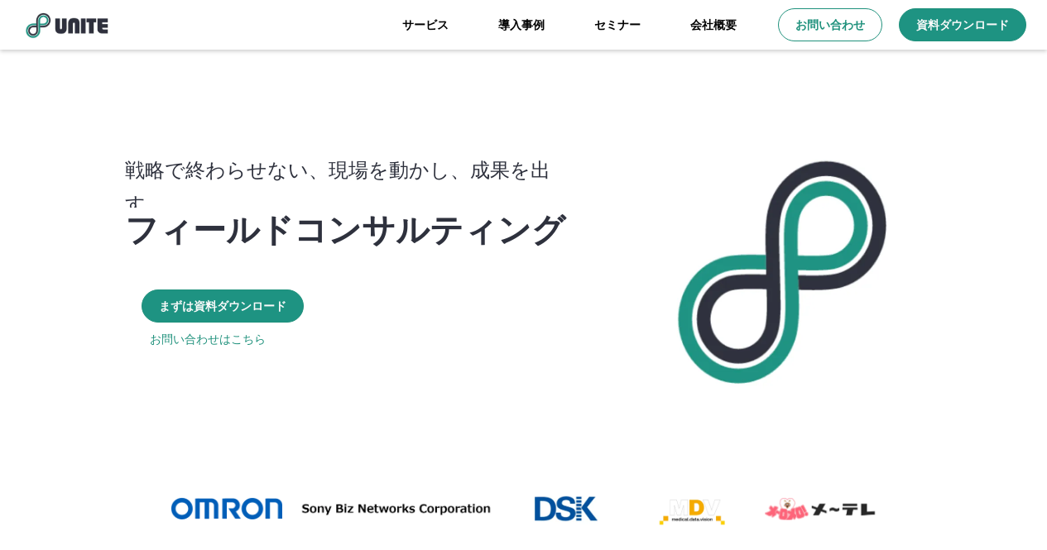 The image size is (1047, 550). What do you see at coordinates (962, 25) in the screenshot?
I see `p: 資料ダウンロード` at bounding box center [962, 25].